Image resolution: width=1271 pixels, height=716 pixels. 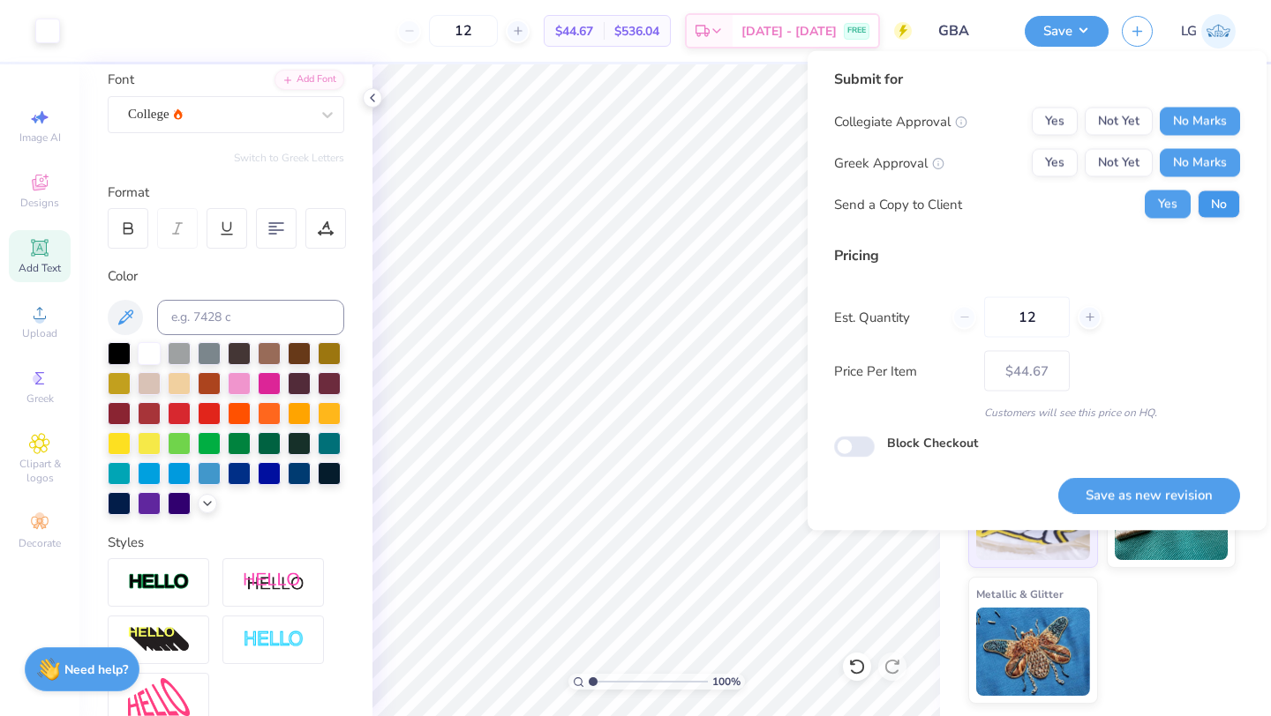 What do you see at coordinates (309, 79) in the screenshot?
I see `div: Add Font` at bounding box center [309, 79].